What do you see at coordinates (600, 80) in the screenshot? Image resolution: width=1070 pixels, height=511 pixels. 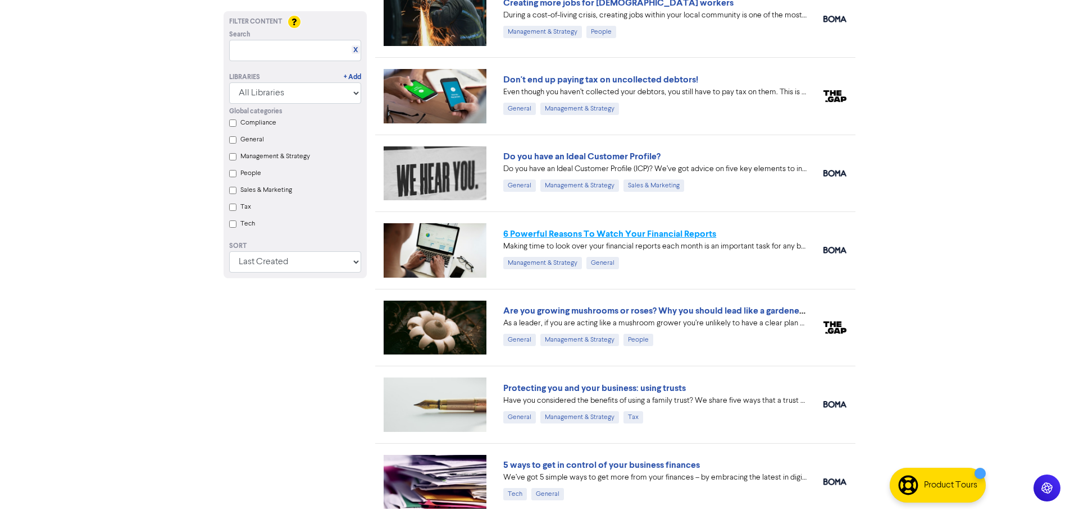 I see `a: Don't end up paying tax on uncollected debtors!` at bounding box center [600, 80].